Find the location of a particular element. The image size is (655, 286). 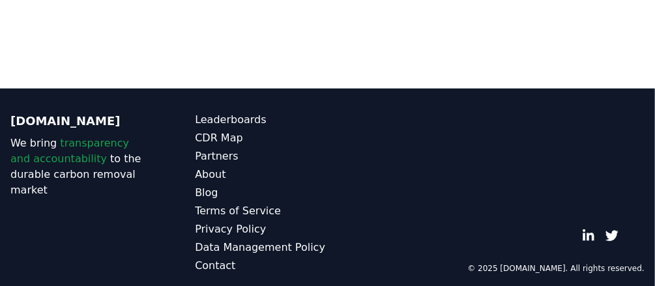

a: LinkedIn is located at coordinates (589, 236).